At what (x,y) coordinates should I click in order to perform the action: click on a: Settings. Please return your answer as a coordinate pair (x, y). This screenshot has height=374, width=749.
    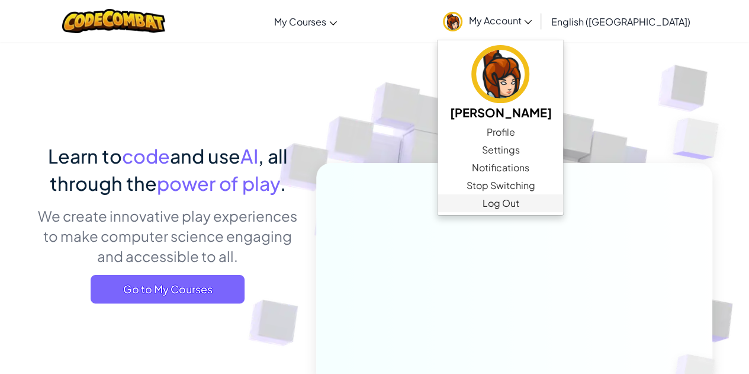
    Looking at the image, I should click on (500, 150).